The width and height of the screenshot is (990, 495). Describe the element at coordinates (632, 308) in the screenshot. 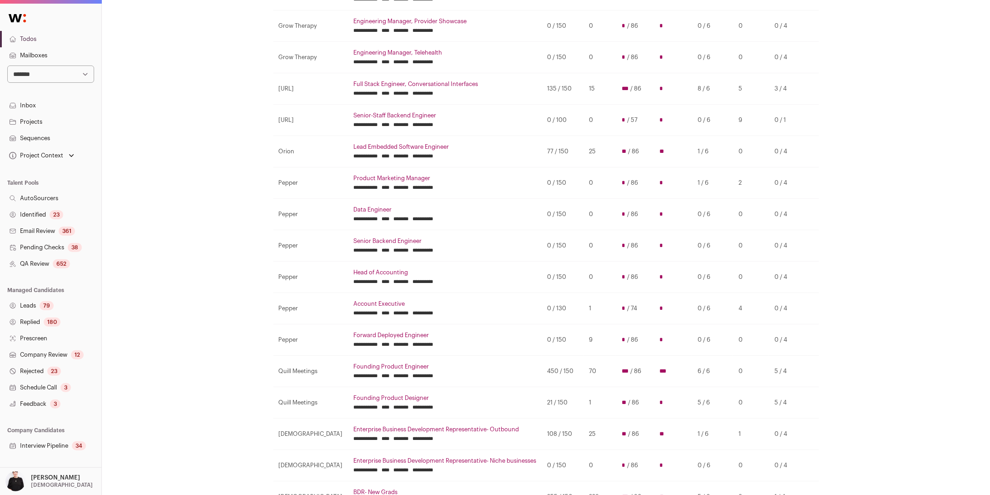

I see `span: / 74` at that location.